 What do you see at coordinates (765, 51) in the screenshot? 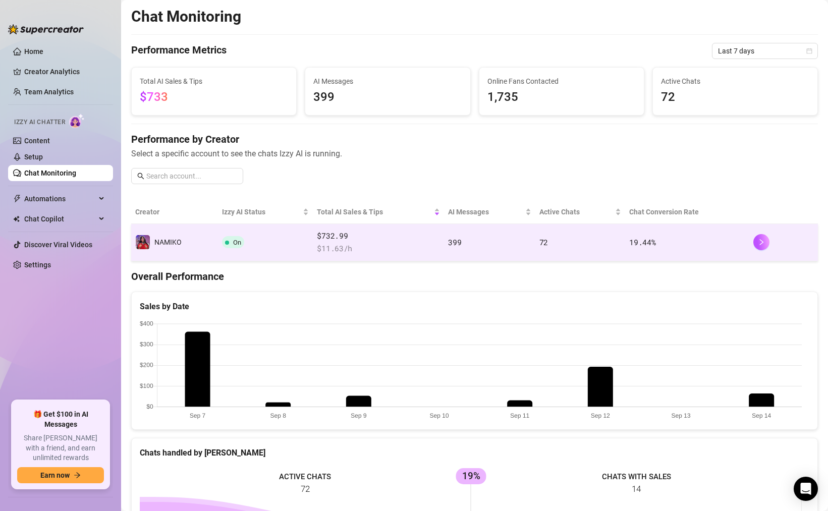
I see `span: Last 7 days` at bounding box center [765, 51].